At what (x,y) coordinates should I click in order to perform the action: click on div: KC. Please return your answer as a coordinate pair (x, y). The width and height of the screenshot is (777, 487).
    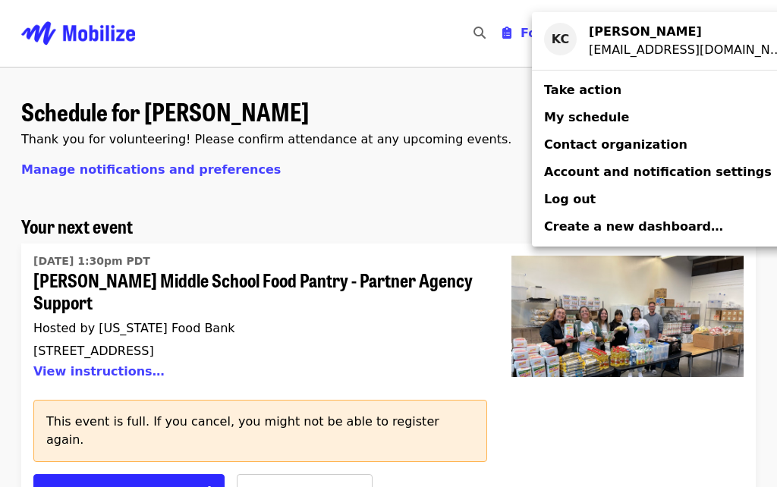
    Looking at the image, I should click on (560, 39).